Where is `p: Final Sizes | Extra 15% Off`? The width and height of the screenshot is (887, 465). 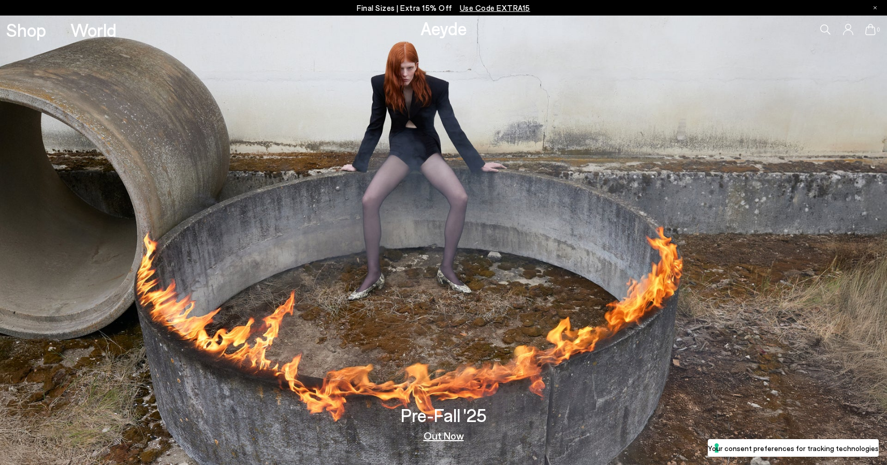 p: Final Sizes | Extra 15% Off is located at coordinates (443, 8).